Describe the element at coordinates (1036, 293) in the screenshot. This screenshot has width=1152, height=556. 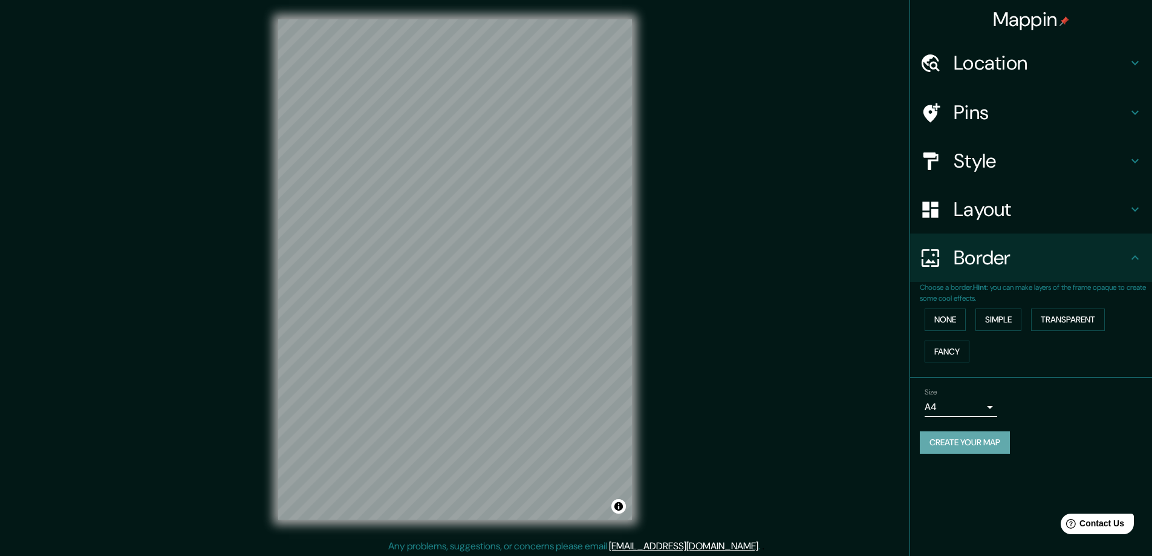
I see `p: Choose a border. : you can make layers of the frame opaque to create some cool effects.` at that location.